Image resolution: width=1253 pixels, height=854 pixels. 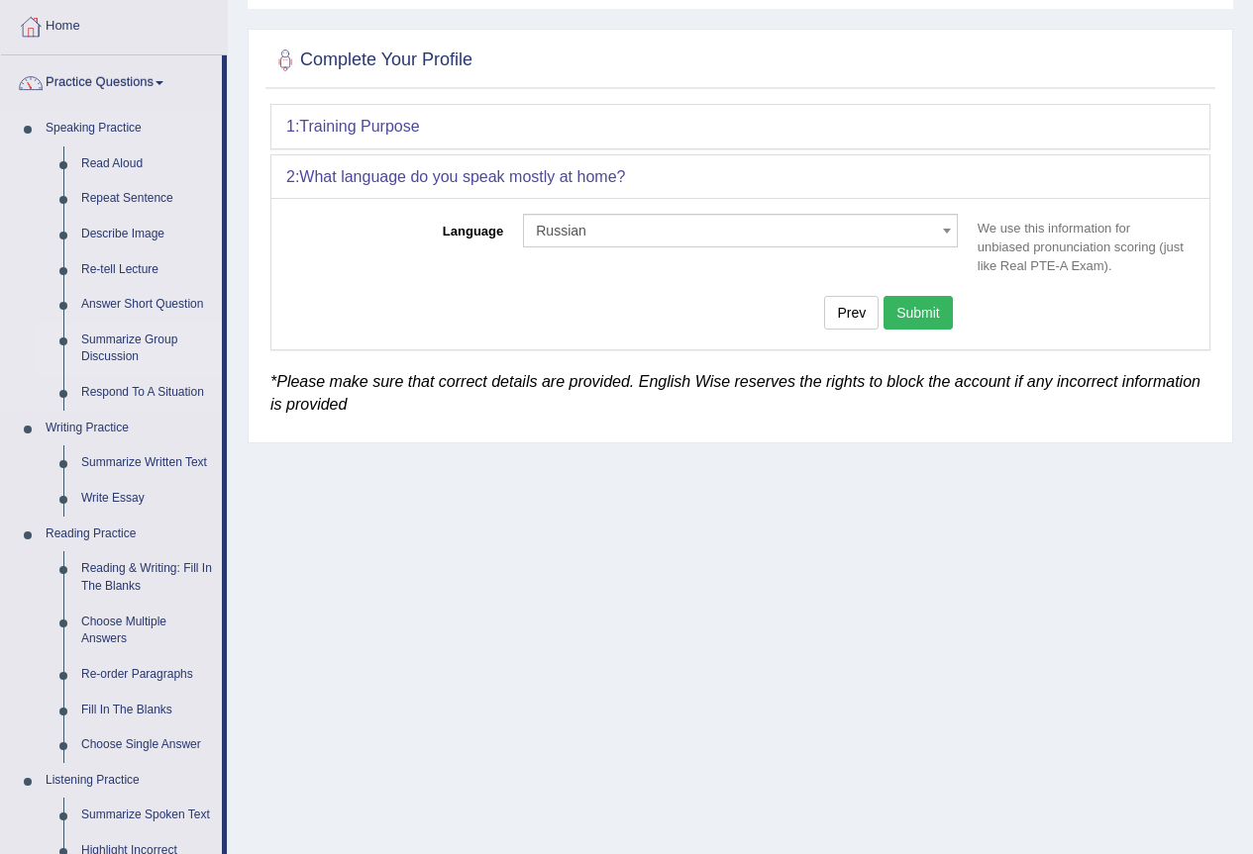 What do you see at coordinates (129, 129) in the screenshot?
I see `a: Speaking Practice` at bounding box center [129, 129].